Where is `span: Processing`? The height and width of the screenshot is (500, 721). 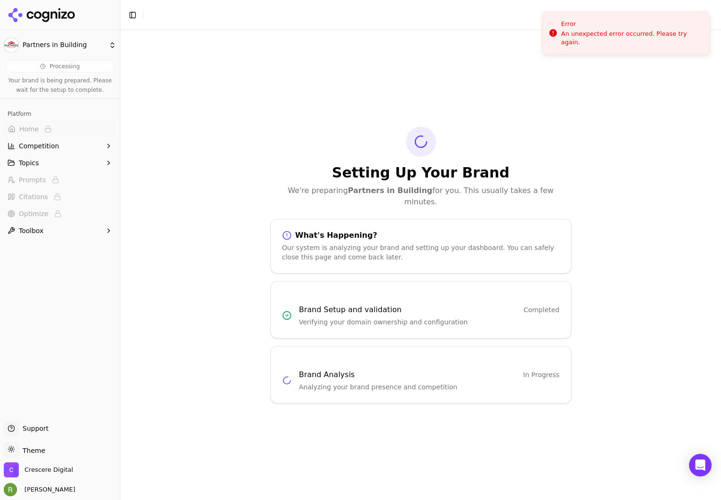
span: Processing is located at coordinates (64, 66).